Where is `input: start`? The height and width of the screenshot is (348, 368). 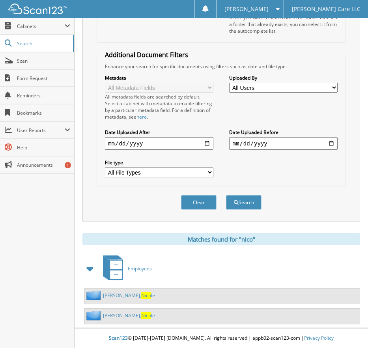
input: start is located at coordinates (159, 144).